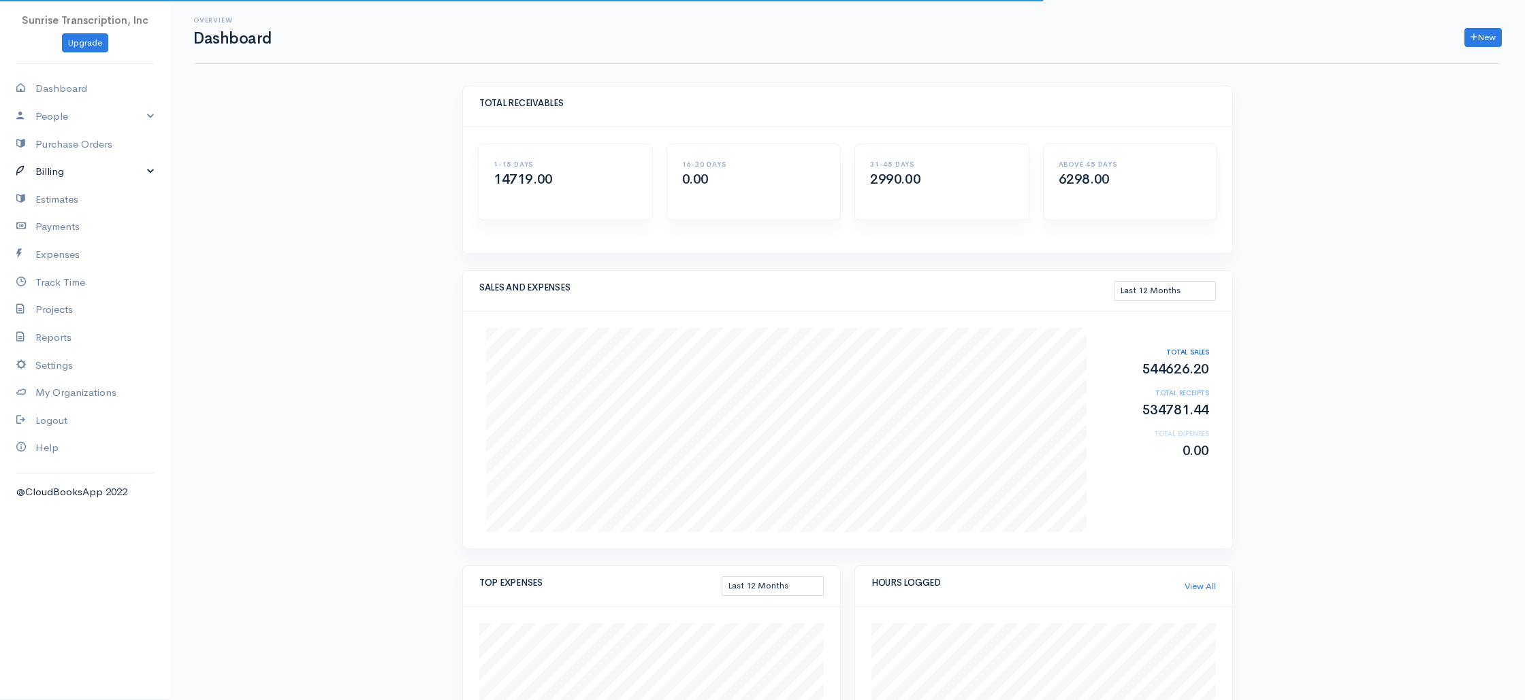 This screenshot has height=700, width=1525. I want to click on a: New, so click(1483, 37).